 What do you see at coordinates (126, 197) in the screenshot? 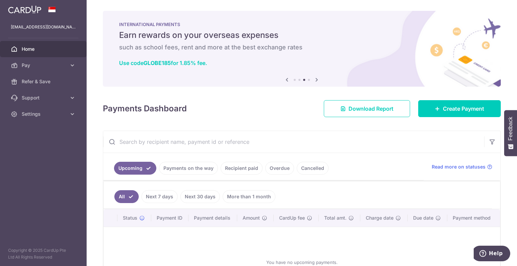
I see `a: All` at bounding box center [126, 197].